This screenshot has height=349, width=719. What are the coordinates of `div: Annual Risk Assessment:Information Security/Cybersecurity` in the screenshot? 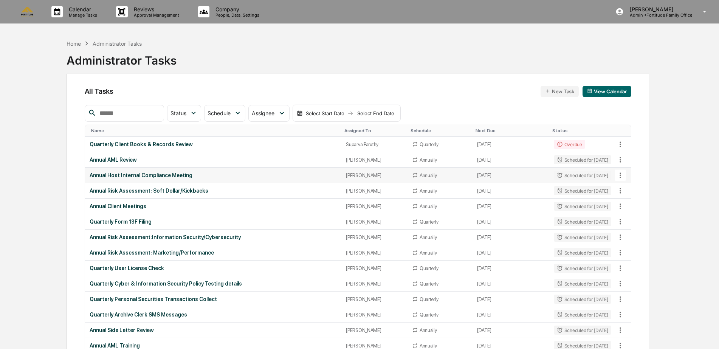 It's located at (213, 237).